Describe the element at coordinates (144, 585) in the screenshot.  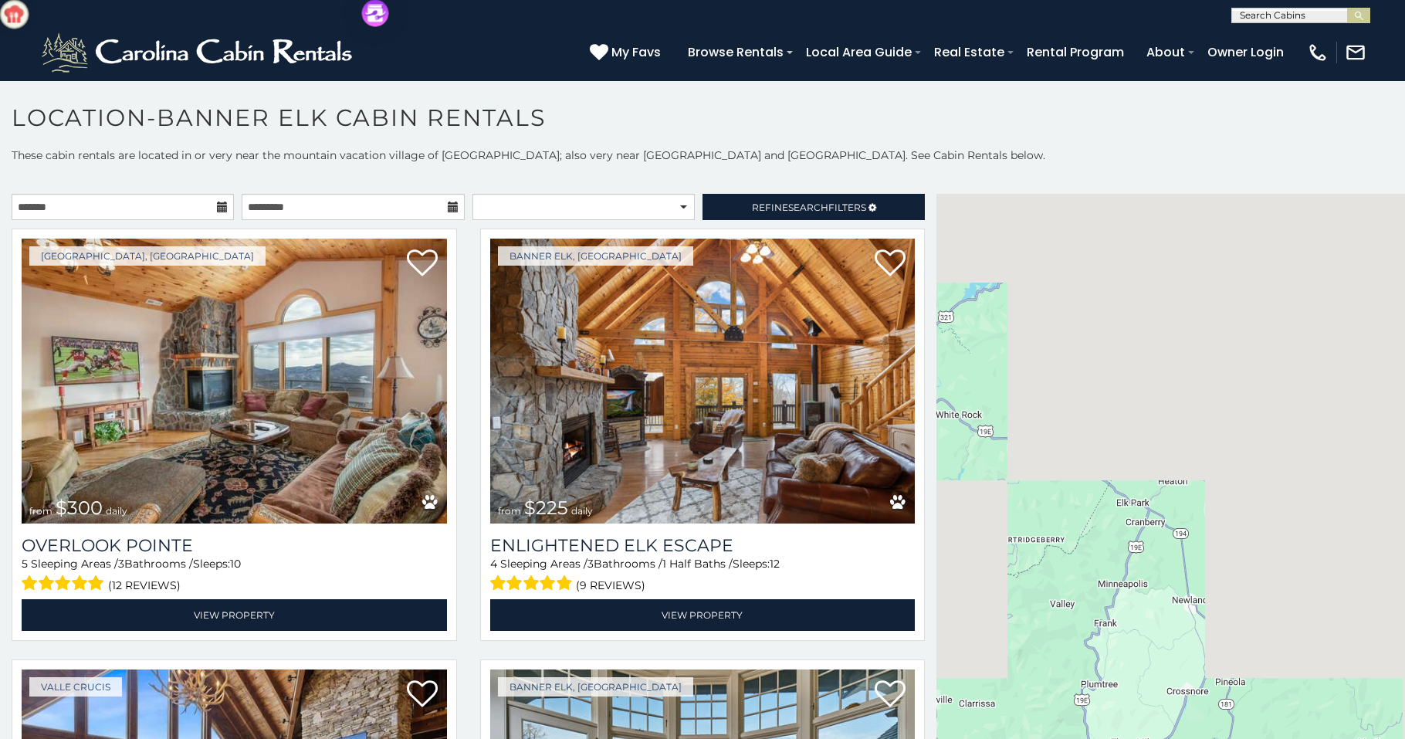
I see `span: (12 reviews)` at that location.